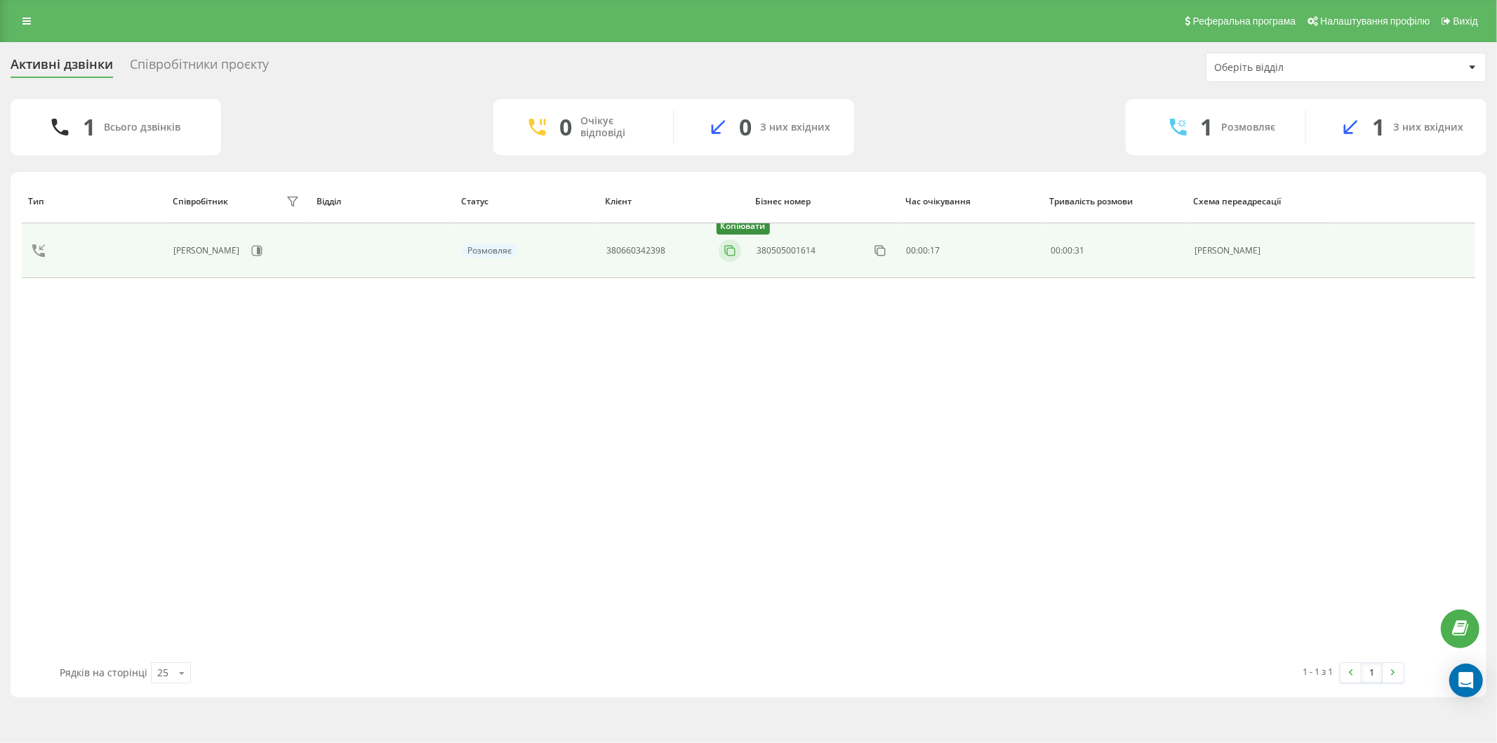 The image size is (1497, 743). What do you see at coordinates (971, 251) in the screenshot?
I see `div: 00:00:17` at bounding box center [971, 251].